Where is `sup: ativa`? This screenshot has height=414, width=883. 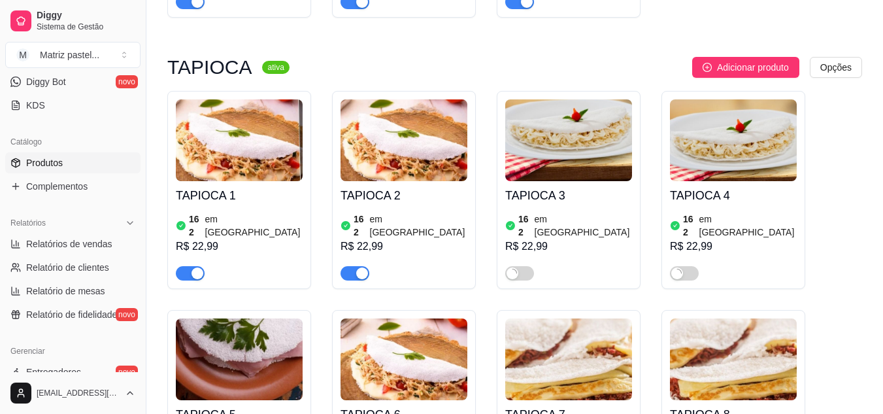
sup: ativa is located at coordinates (275, 67).